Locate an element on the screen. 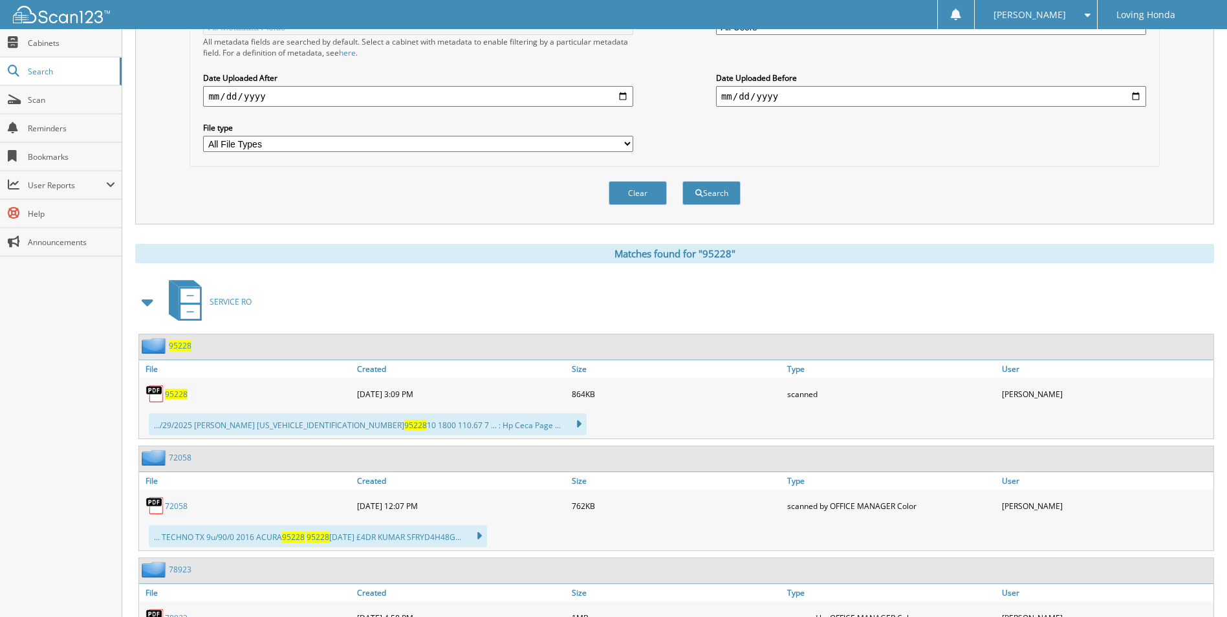  span: User Reports is located at coordinates (67, 185).